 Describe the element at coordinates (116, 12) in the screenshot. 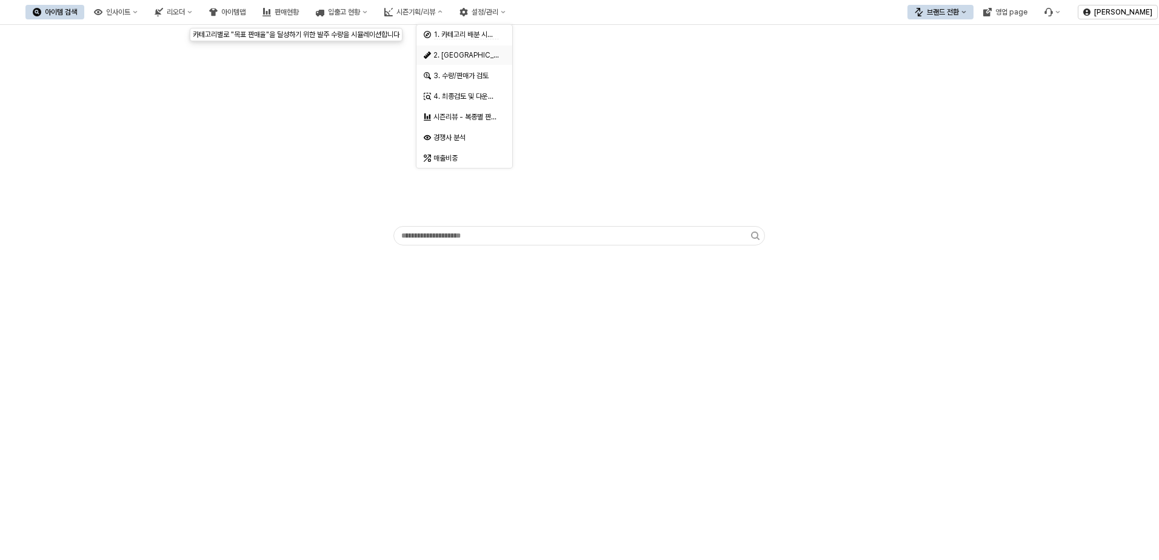

I see `button: 인사이트` at that location.